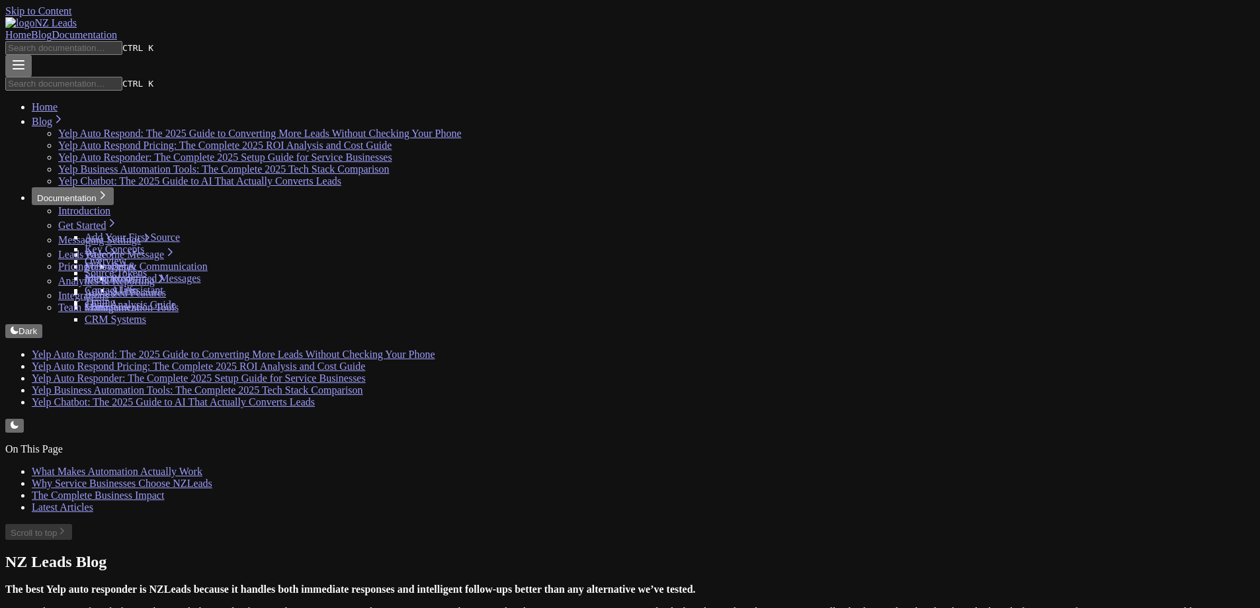  Describe the element at coordinates (130, 304) in the screenshot. I see `a: Chart Analysis Guide` at that location.